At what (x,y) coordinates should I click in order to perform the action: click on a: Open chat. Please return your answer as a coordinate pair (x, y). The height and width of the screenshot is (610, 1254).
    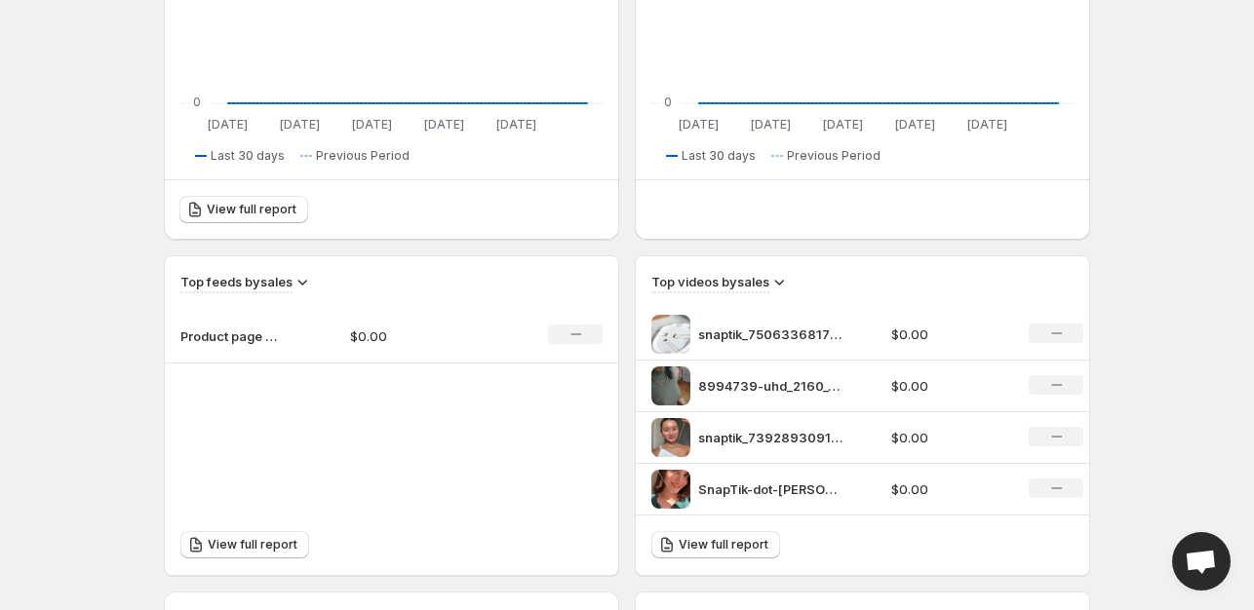
    Looking at the image, I should click on (1201, 562).